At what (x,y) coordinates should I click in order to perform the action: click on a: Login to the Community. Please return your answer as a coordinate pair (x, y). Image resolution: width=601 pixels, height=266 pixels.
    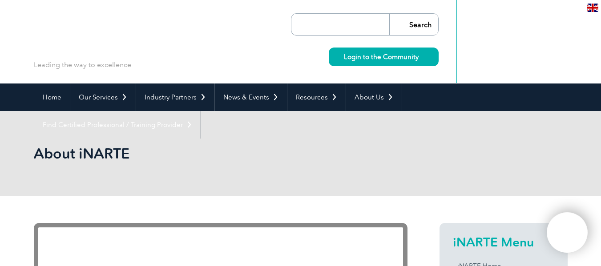
    Looking at the image, I should click on (383, 57).